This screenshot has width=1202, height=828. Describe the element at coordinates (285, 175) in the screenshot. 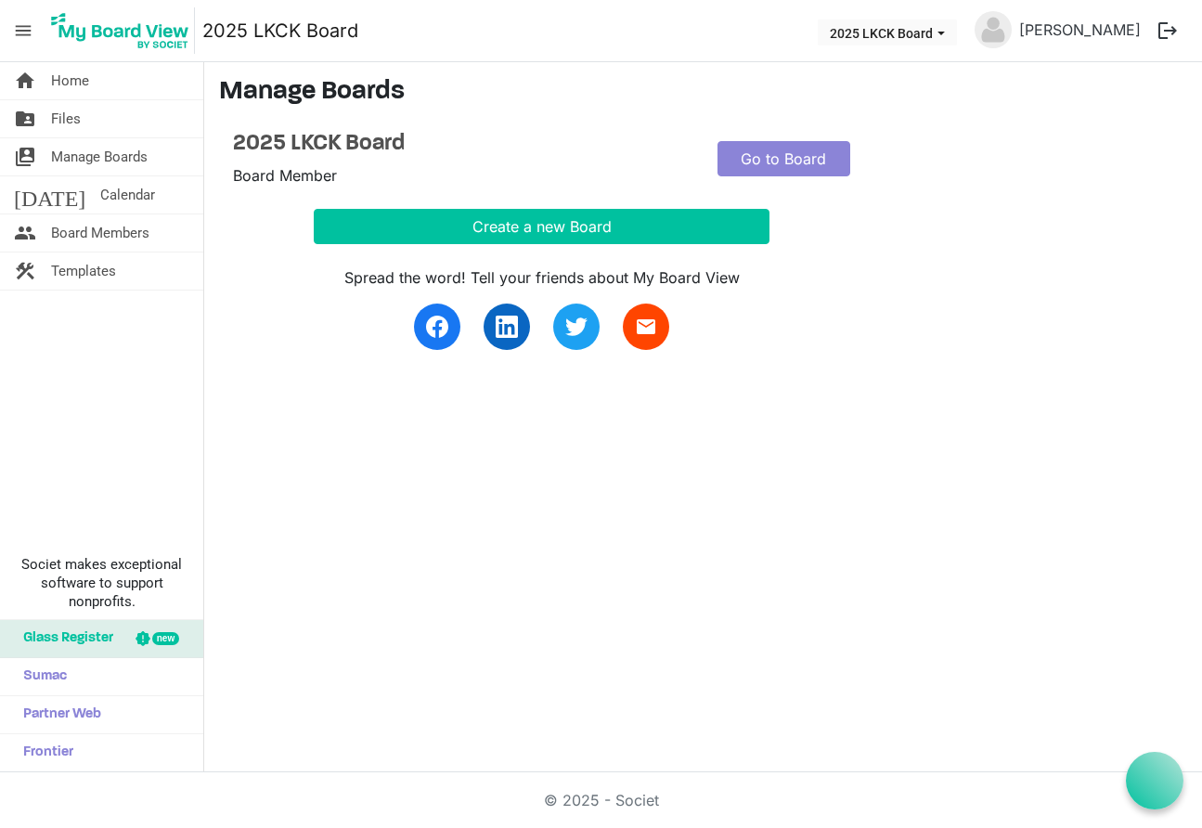

I see `span: Board Member` at that location.